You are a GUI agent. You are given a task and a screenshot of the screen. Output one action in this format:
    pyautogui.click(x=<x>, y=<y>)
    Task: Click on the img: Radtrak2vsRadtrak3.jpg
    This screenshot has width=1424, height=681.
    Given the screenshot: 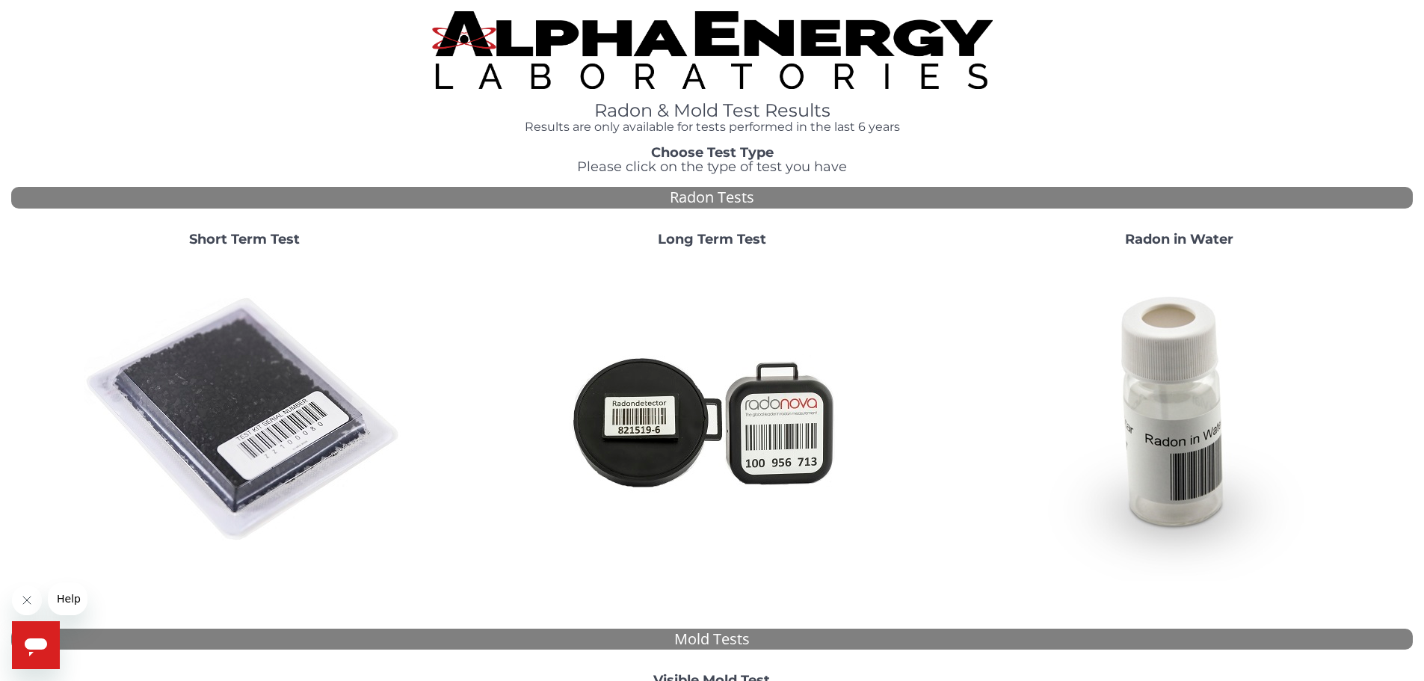 What is the action you would take?
    pyautogui.click(x=711, y=420)
    